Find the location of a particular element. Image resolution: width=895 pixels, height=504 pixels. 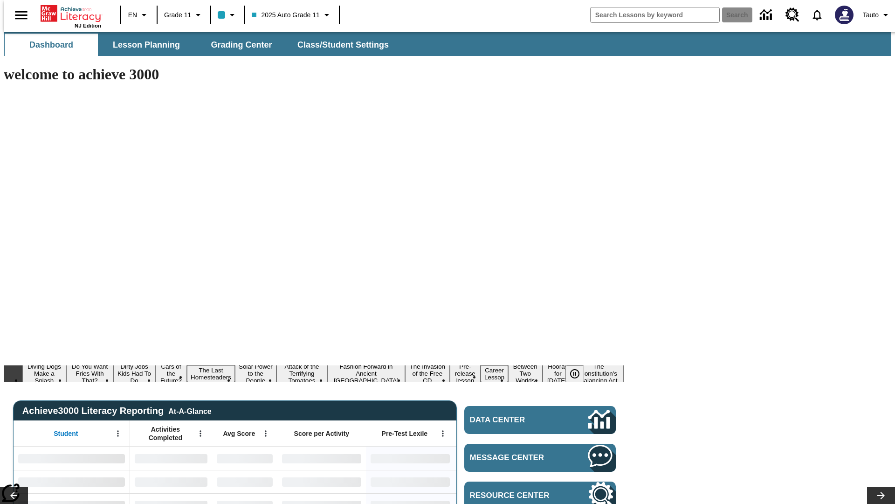

span: Student is located at coordinates (66, 433).